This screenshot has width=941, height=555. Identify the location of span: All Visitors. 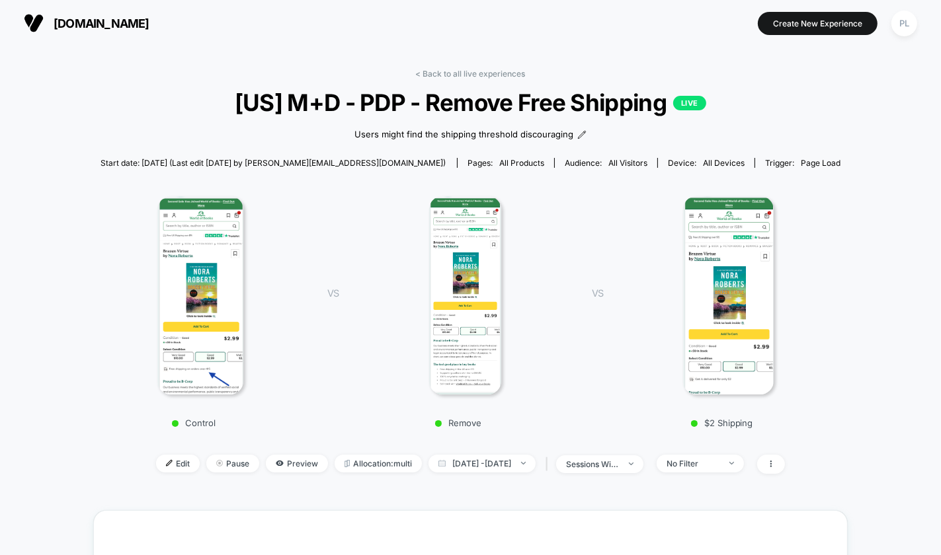
(627, 163).